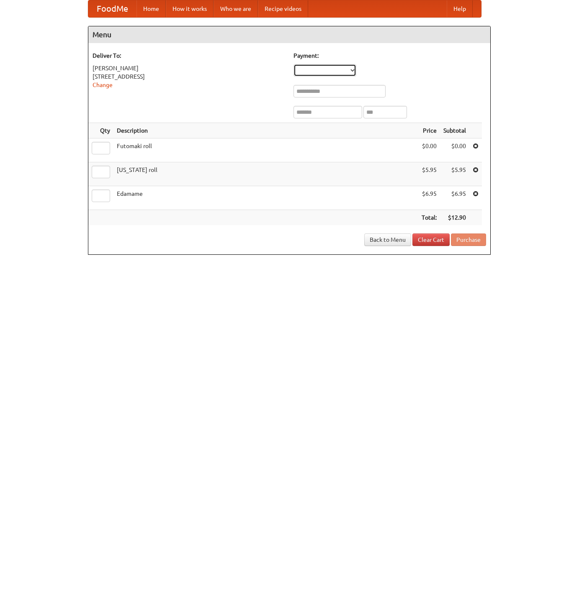 The width and height of the screenshot is (569, 592). I want to click on a: Home, so click(151, 9).